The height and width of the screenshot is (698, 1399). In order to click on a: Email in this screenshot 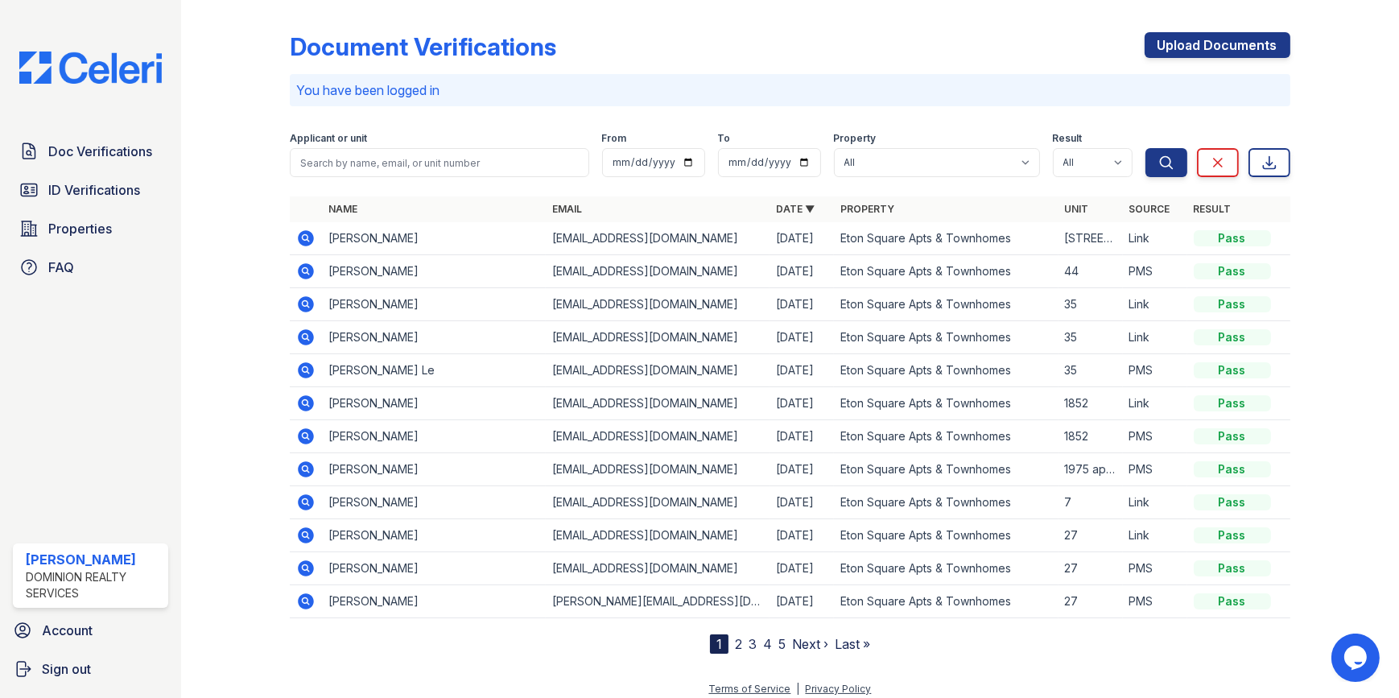, I will do `click(567, 209)`.